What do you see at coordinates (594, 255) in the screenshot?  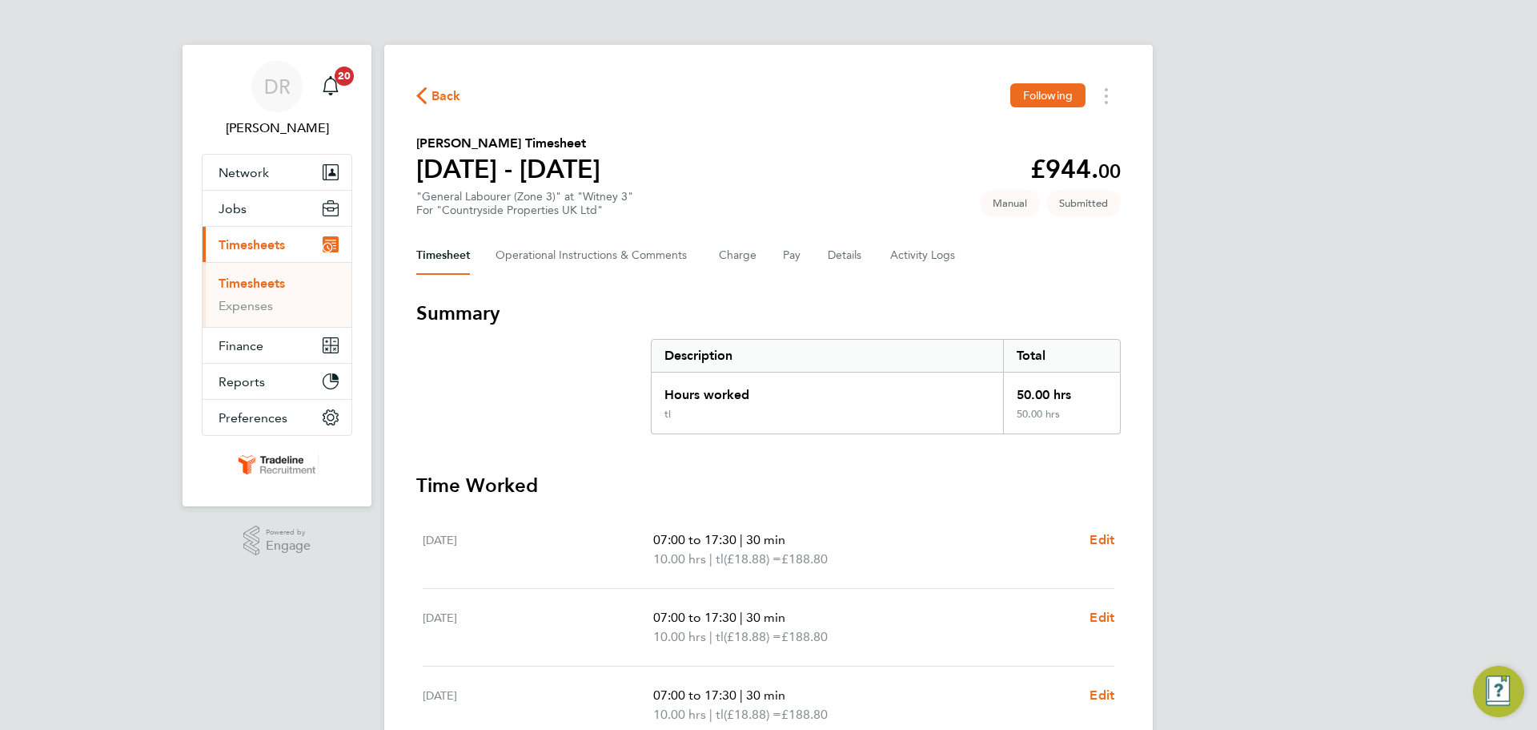 I see `button: Operational Instructions & Comments` at bounding box center [594, 255].